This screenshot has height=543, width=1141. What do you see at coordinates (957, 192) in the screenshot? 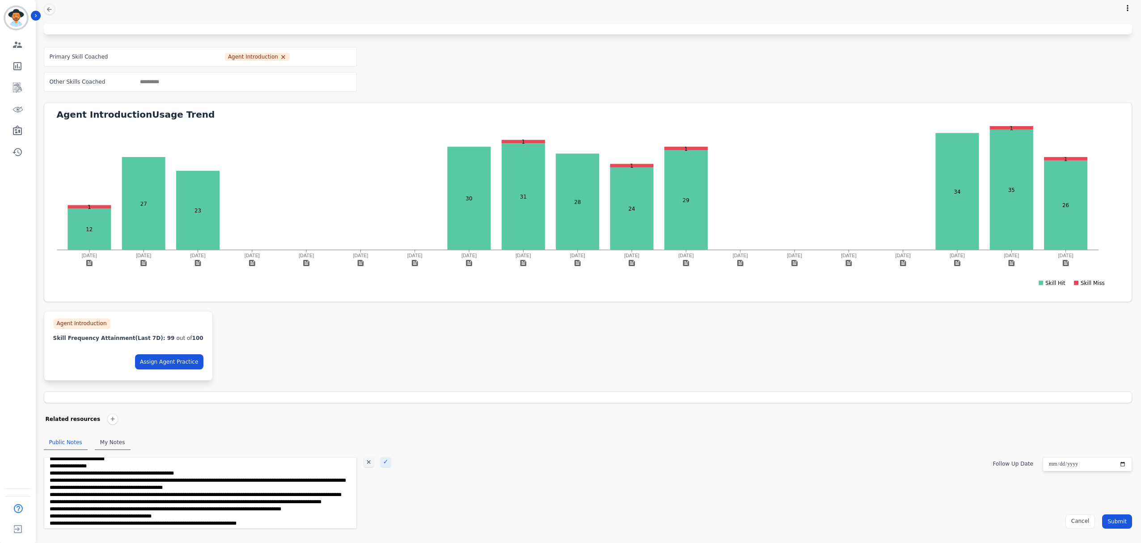
I see `text: 34` at bounding box center [957, 192].